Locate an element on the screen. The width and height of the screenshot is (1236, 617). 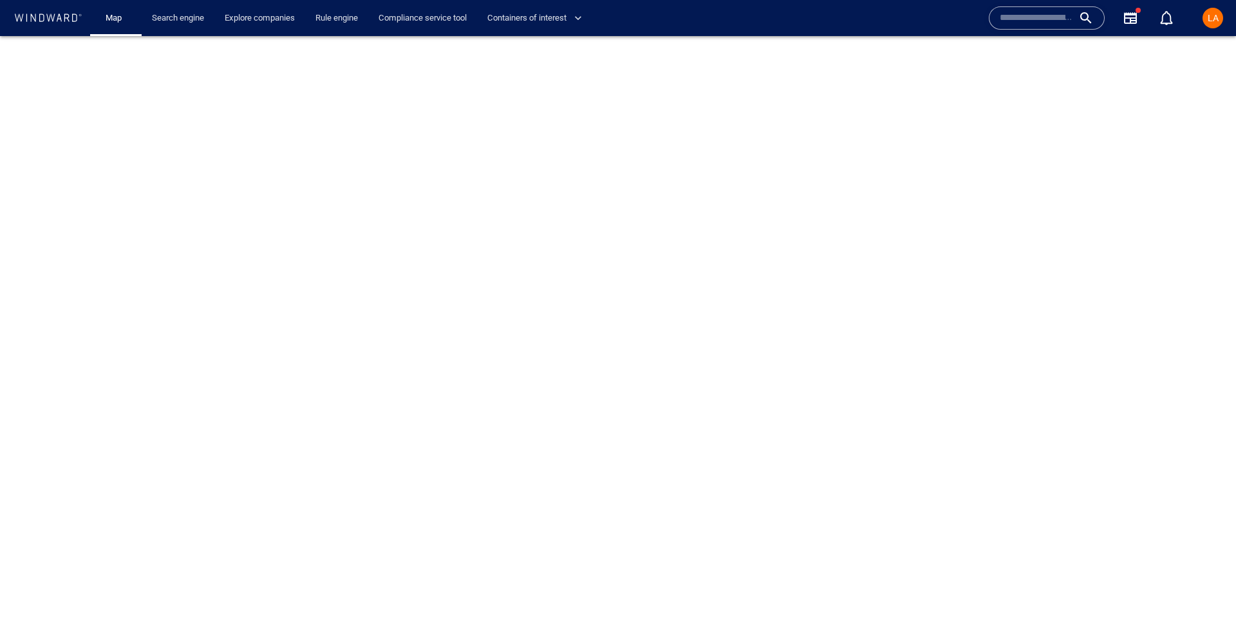
span: Containers of interest is located at coordinates (534, 18).